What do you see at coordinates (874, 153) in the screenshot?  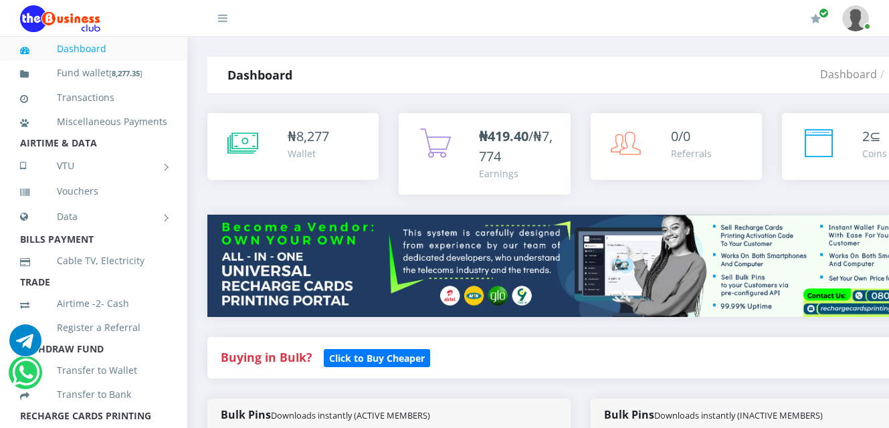 I see `div: Coins` at bounding box center [874, 153].